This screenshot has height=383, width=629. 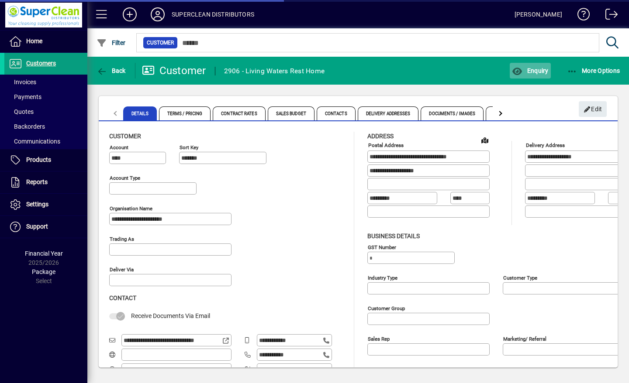 I want to click on span: Settings, so click(x=37, y=204).